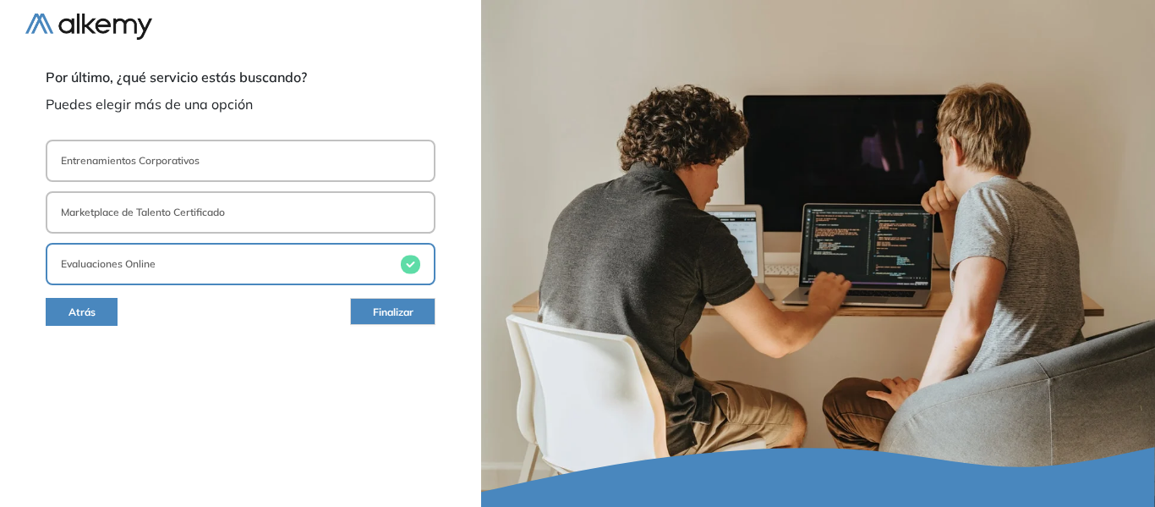 This screenshot has height=507, width=1155. What do you see at coordinates (240, 104) in the screenshot?
I see `span: Puedes elegir más de una opción` at bounding box center [240, 104].